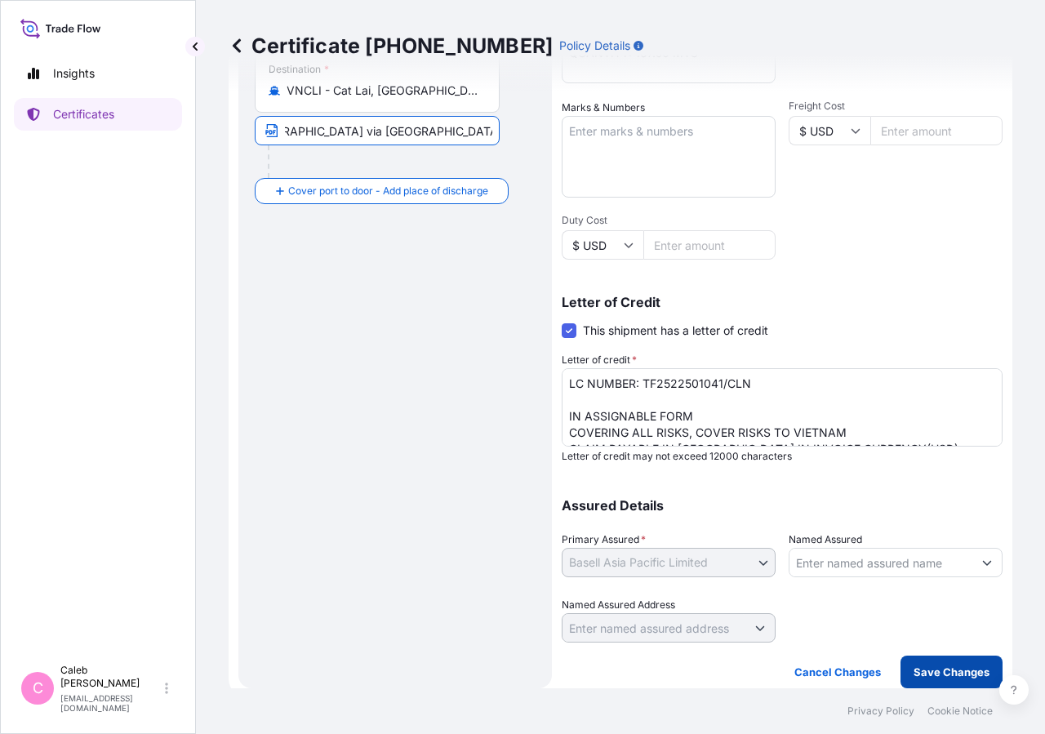 The image size is (1045, 734). Describe the element at coordinates (881, 711) in the screenshot. I see `p: Privacy Policy` at that location.